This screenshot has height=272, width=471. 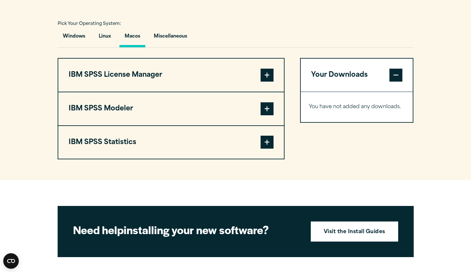 What do you see at coordinates (354, 232) in the screenshot?
I see `strong: Visit the Install Guides` at bounding box center [354, 232].